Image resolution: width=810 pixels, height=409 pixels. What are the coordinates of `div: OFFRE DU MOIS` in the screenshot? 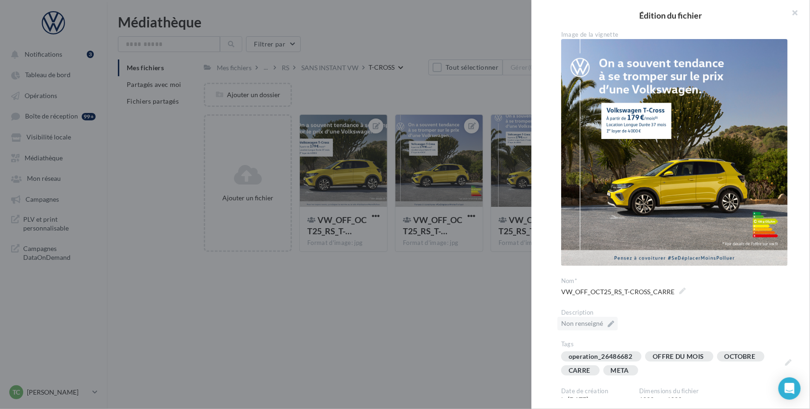 It's located at (679, 356).